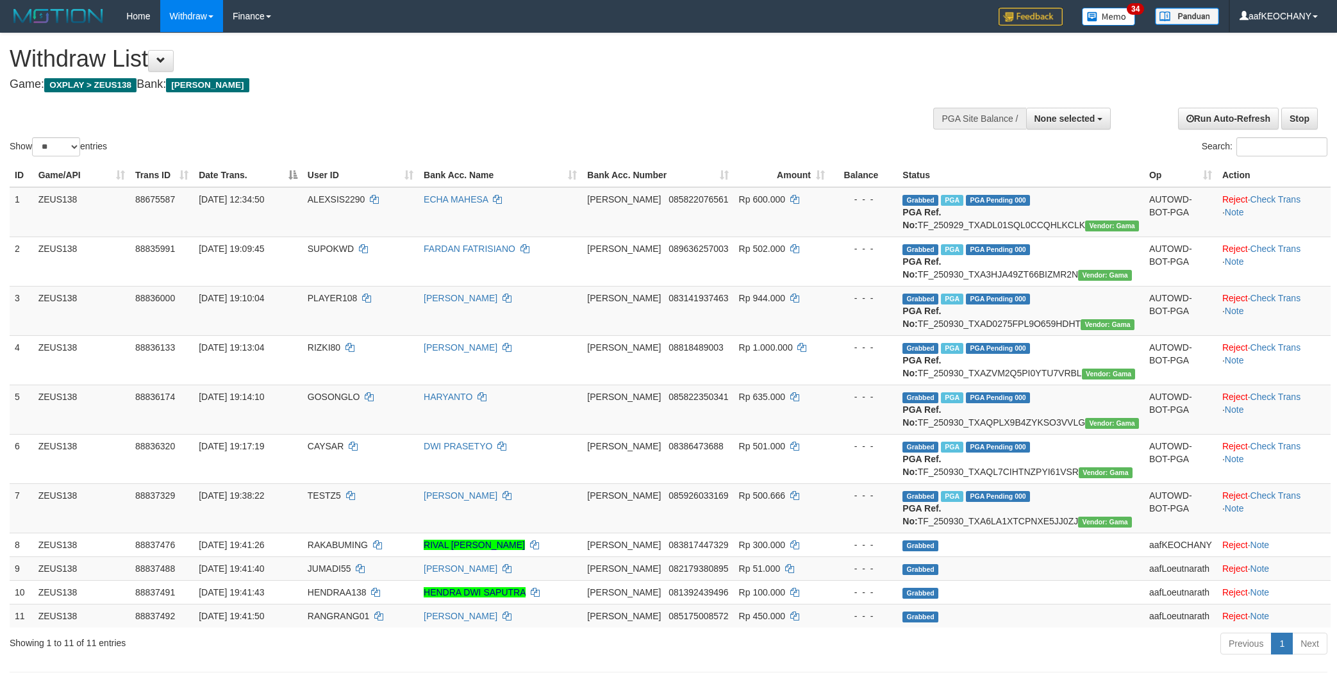  Describe the element at coordinates (81, 175) in the screenshot. I see `th: Game/API: activate to sort column ascending` at that location.